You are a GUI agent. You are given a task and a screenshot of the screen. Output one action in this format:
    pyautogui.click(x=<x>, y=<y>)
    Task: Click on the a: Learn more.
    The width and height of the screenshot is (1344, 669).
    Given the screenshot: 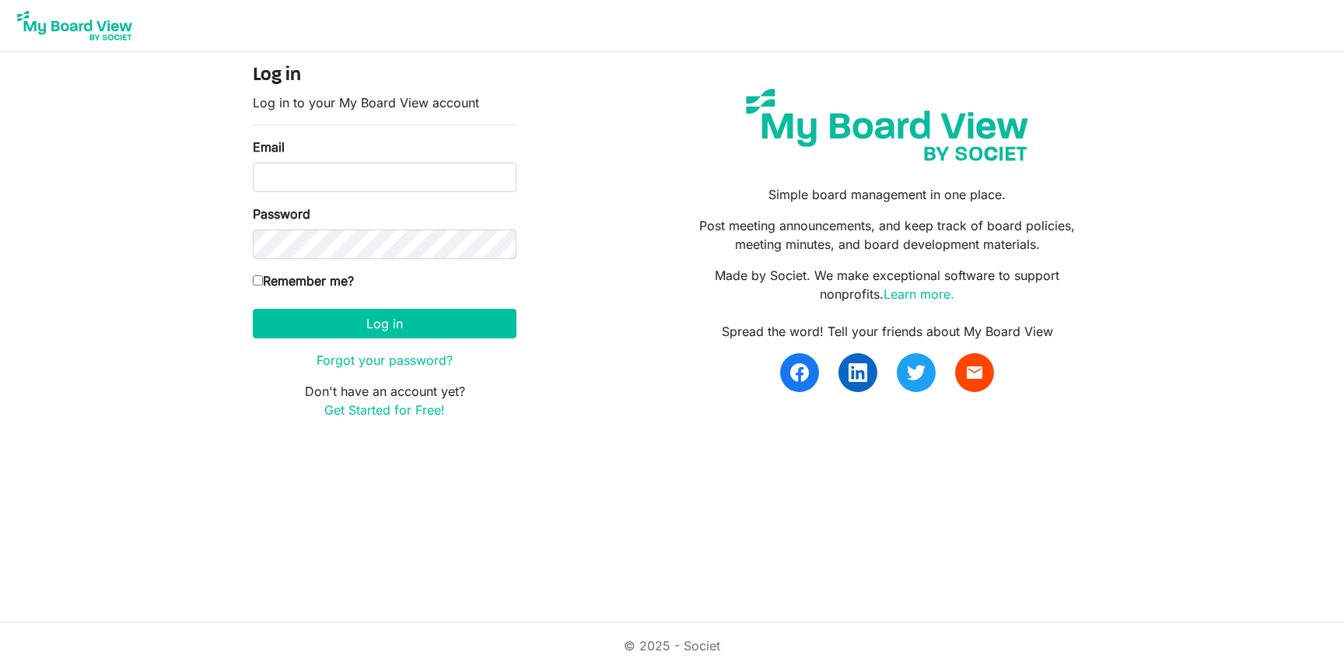 What is the action you would take?
    pyautogui.click(x=919, y=294)
    